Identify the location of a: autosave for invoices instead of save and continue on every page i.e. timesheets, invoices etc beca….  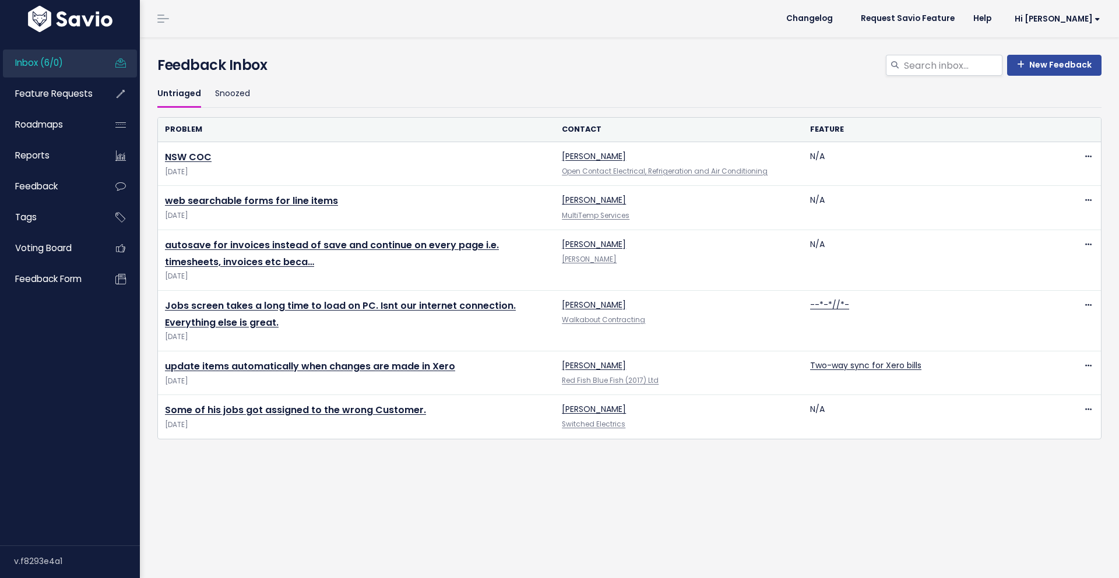
(332, 254).